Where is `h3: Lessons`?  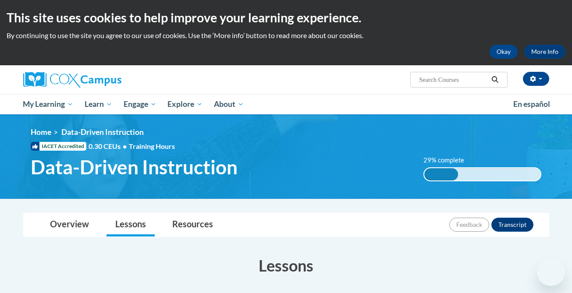 h3: Lessons is located at coordinates (286, 266).